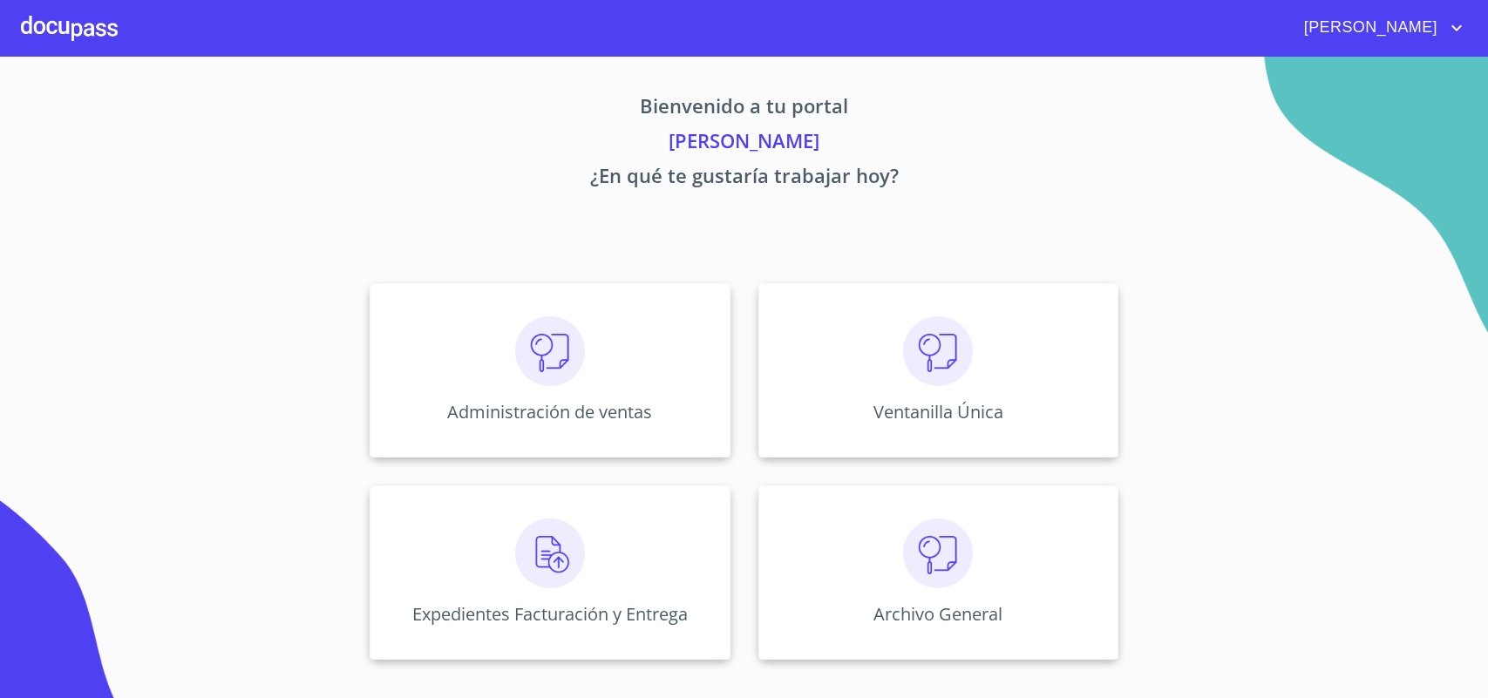 The height and width of the screenshot is (698, 1488). Describe the element at coordinates (550, 614) in the screenshot. I see `p: Expedientes Facturación y Entrega` at that location.